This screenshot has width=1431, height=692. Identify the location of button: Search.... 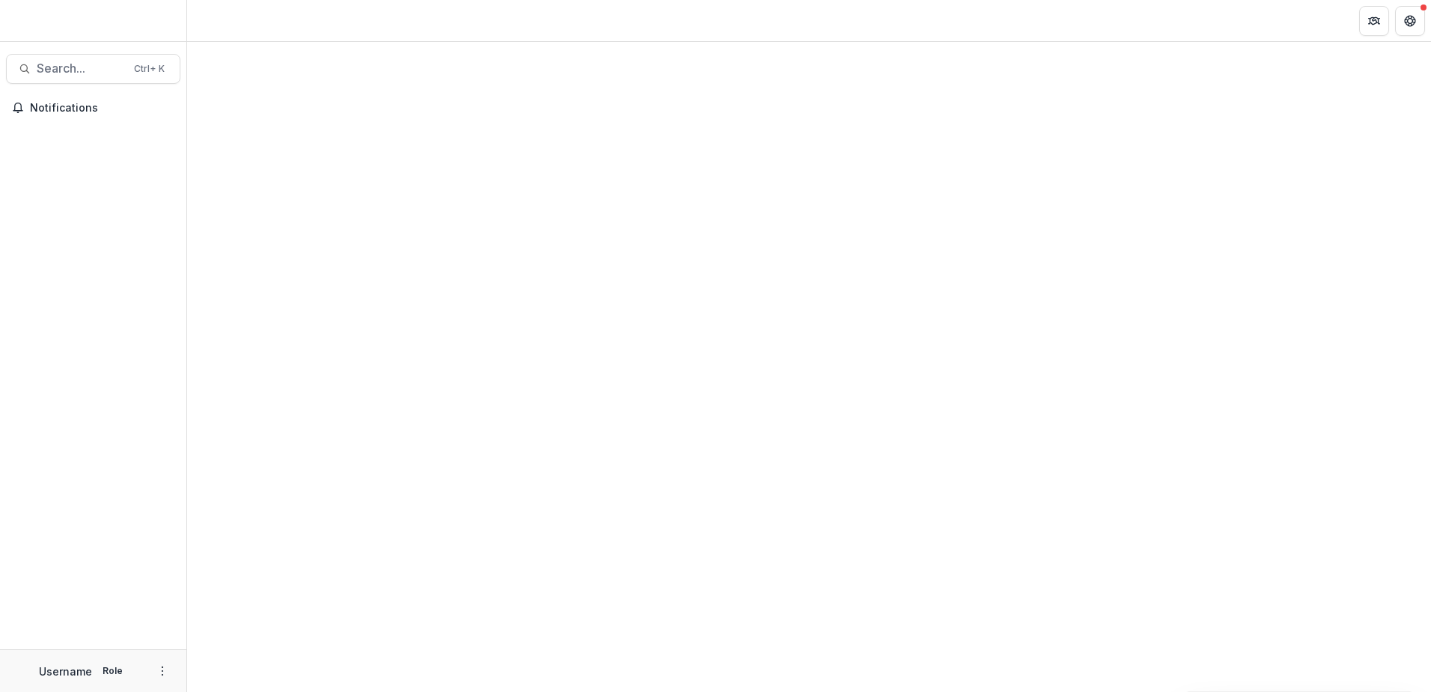
(93, 69).